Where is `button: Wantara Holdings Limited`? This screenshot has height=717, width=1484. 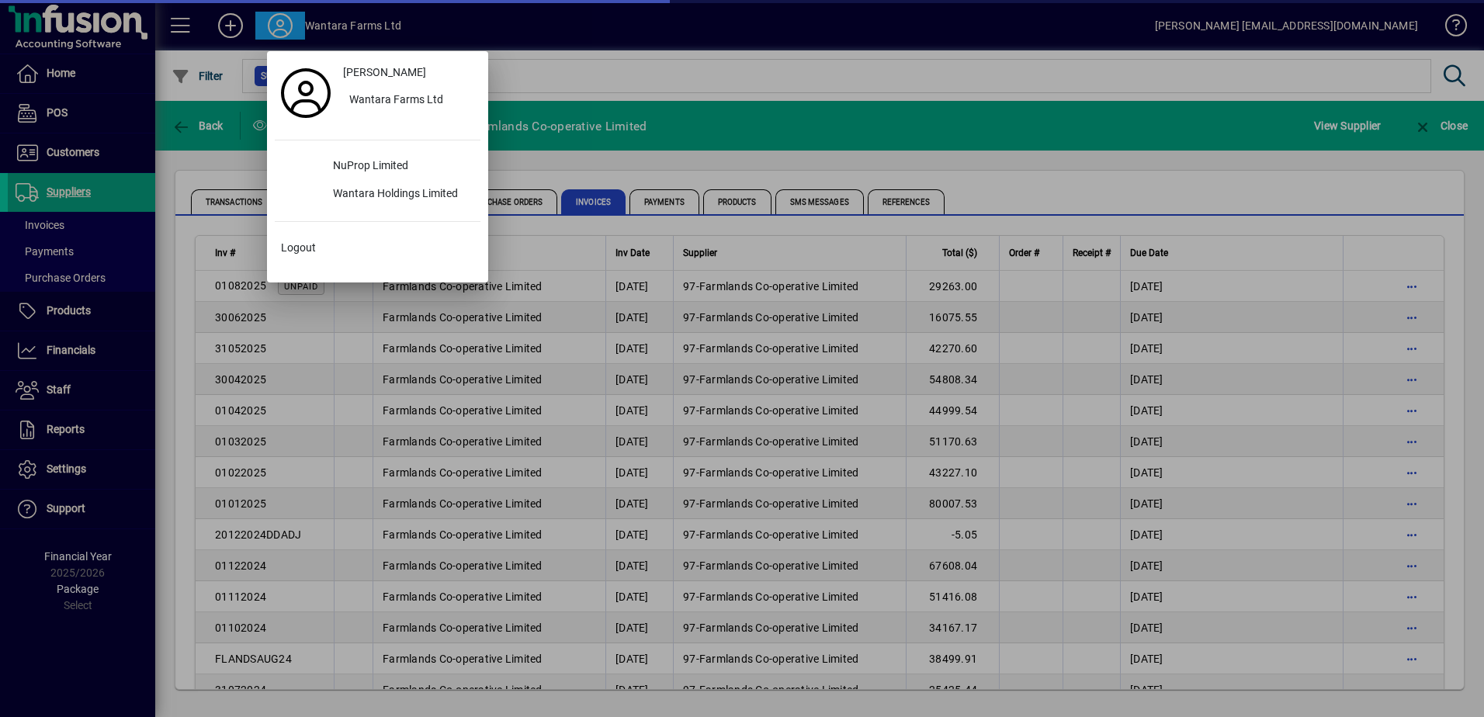
button: Wantara Holdings Limited is located at coordinates (377, 195).